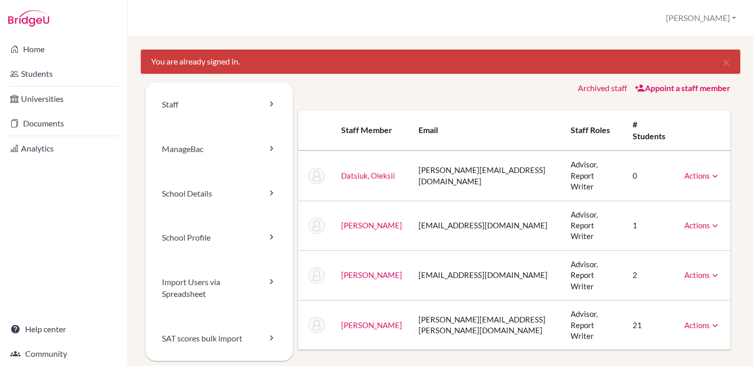 The height and width of the screenshot is (366, 753). I want to click on a: Appoint a staff member, so click(683, 88).